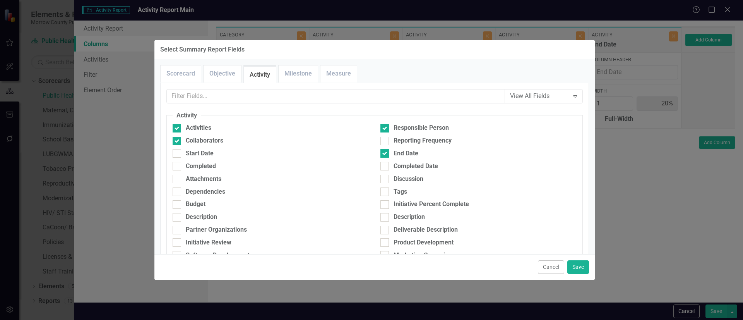 This screenshot has width=743, height=320. What do you see at coordinates (181, 74) in the screenshot?
I see `a: Scorecard` at bounding box center [181, 74].